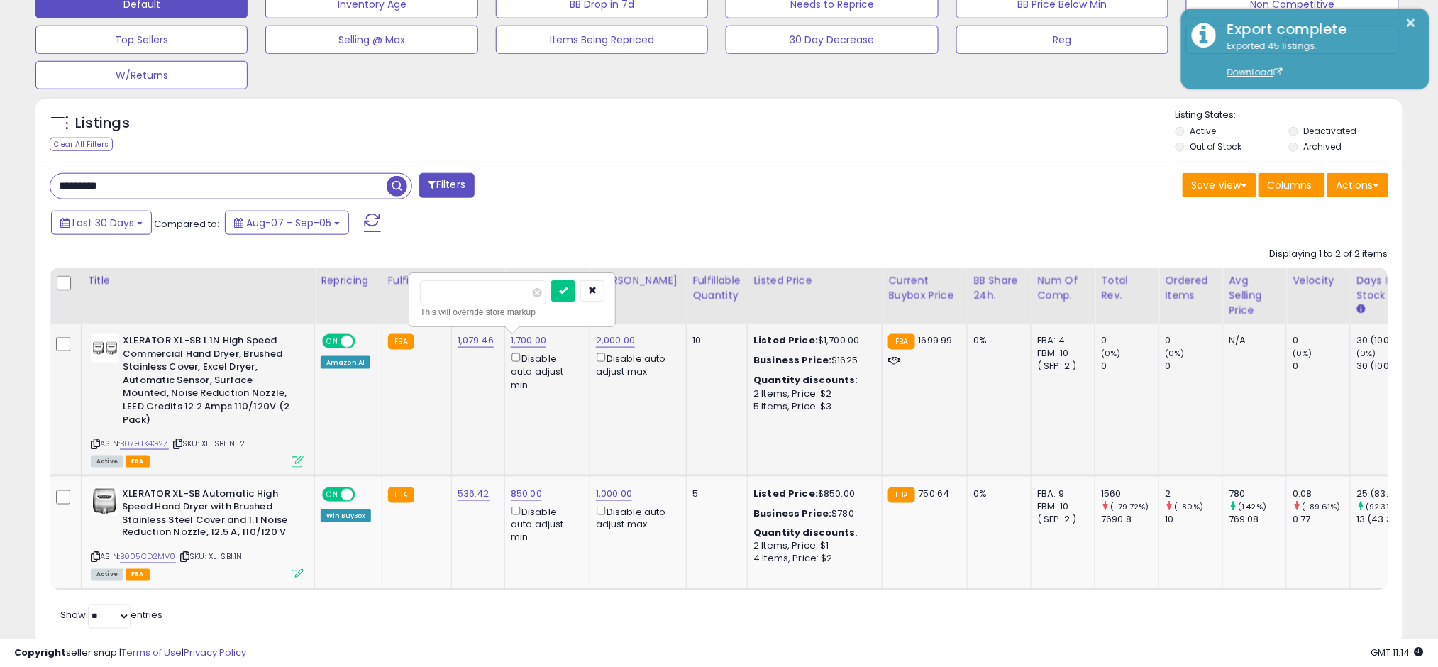 The width and height of the screenshot is (1438, 667). Describe the element at coordinates (1191, 288) in the screenshot. I see `div: Ordered Items` at that location.